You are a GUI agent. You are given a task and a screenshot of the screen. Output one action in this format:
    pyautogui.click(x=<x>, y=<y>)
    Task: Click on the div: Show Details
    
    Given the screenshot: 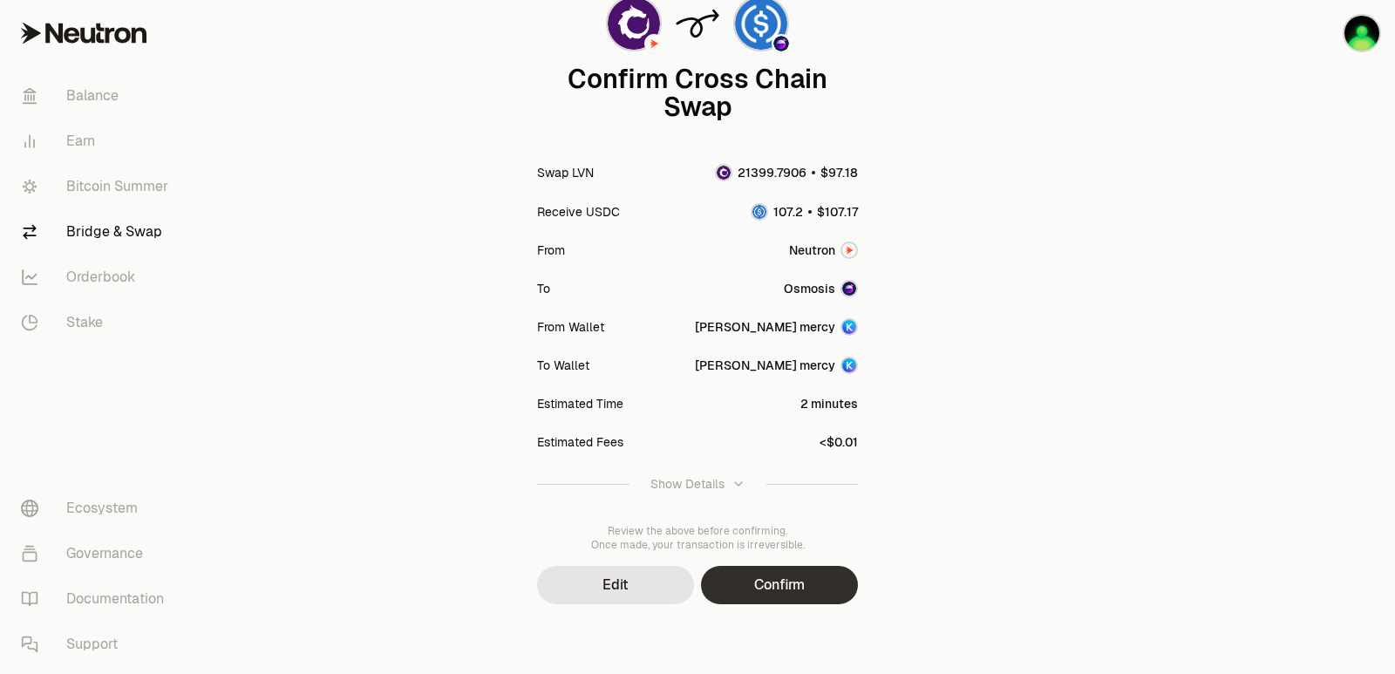 What is the action you would take?
    pyautogui.click(x=687, y=484)
    